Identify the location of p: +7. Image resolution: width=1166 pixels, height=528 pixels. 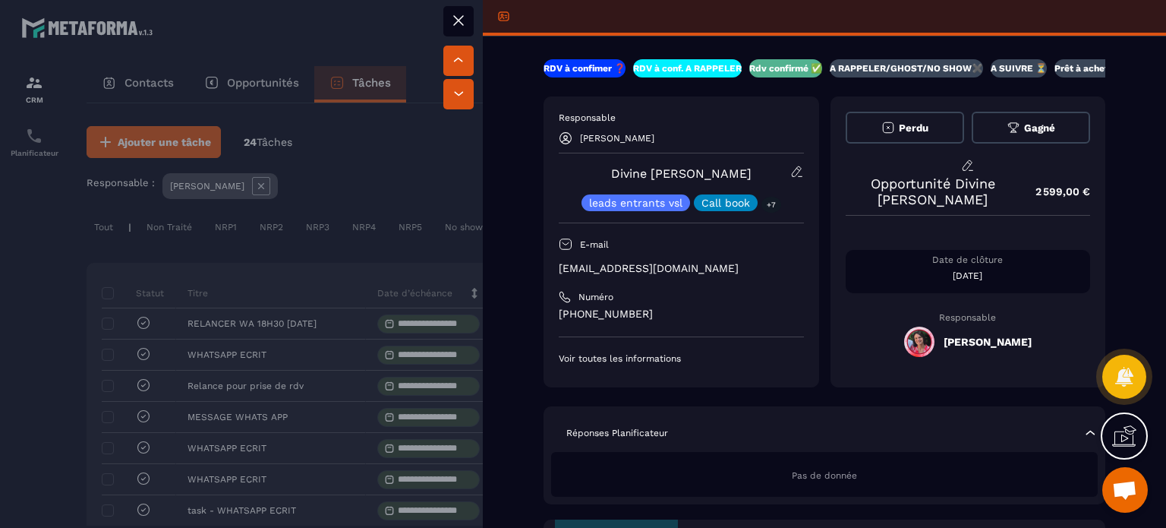
(772, 204).